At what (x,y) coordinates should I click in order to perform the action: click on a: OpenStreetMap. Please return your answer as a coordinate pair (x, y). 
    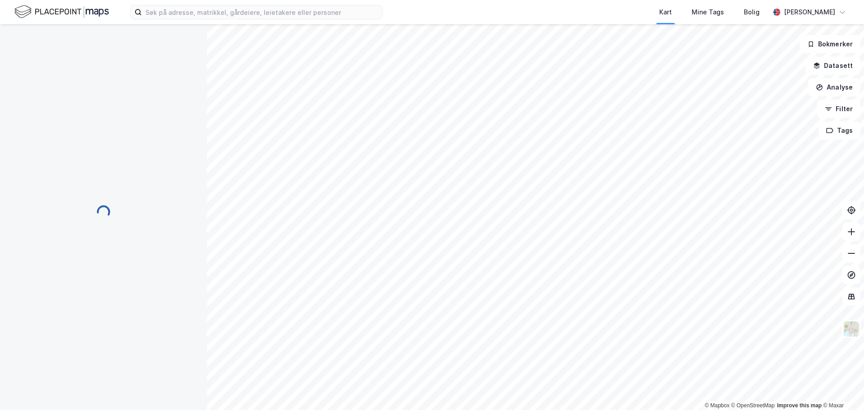
    Looking at the image, I should click on (752, 405).